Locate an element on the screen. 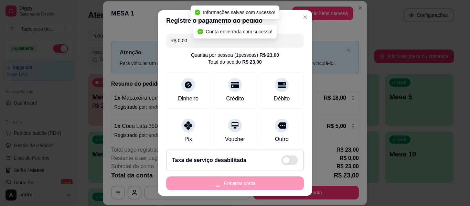 This screenshot has height=206, width=470. div: Pix is located at coordinates (188, 139).